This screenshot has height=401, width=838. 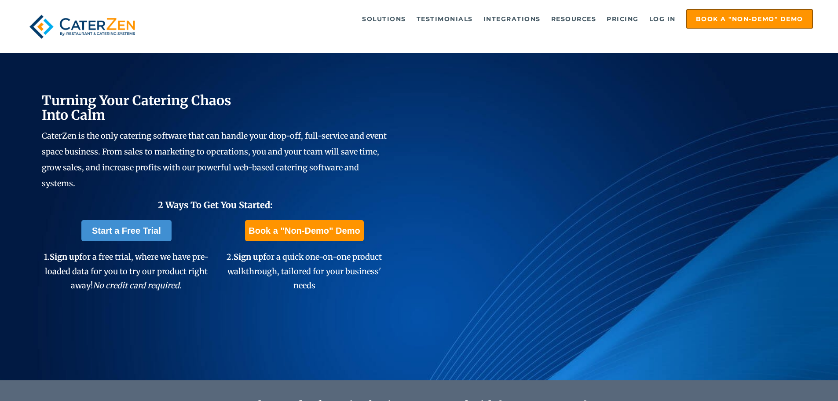 What do you see at coordinates (126, 231) in the screenshot?
I see `a: Start a Free Trial` at bounding box center [126, 231].